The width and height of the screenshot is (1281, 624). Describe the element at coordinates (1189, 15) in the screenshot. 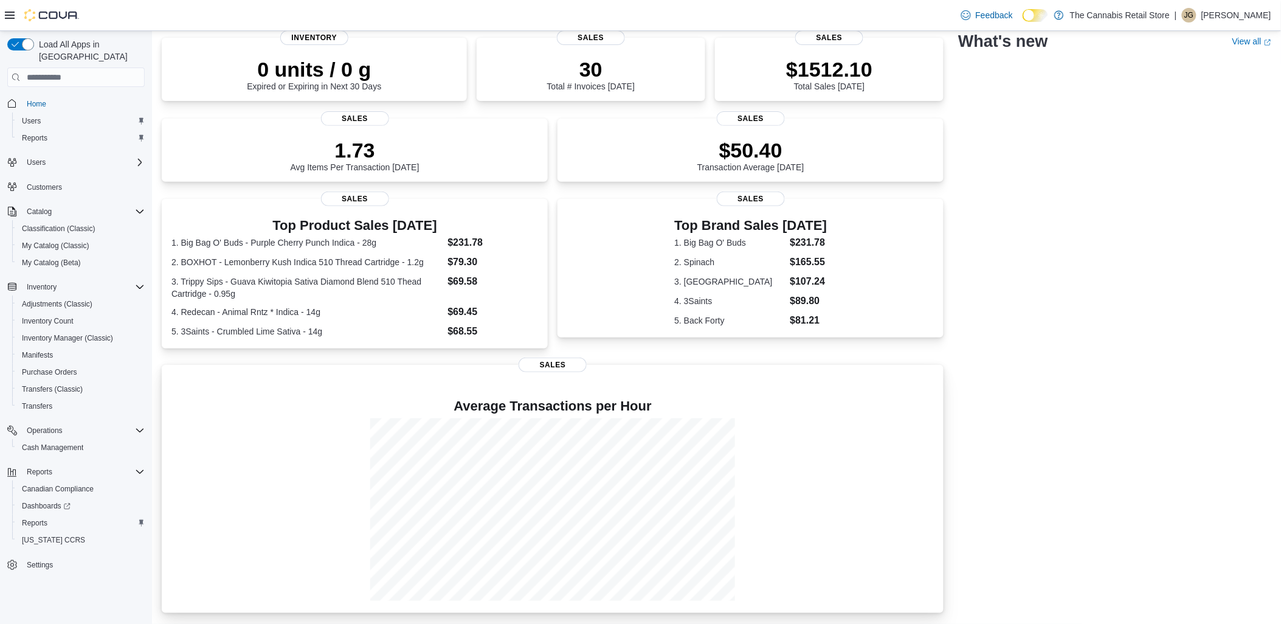

I see `span: JG` at that location.